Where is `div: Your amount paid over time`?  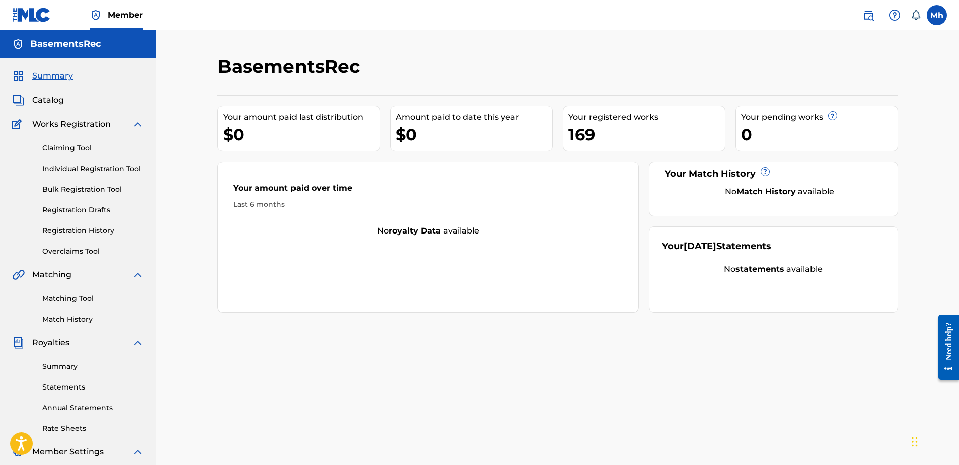
div: Your amount paid over time is located at coordinates (428, 191).